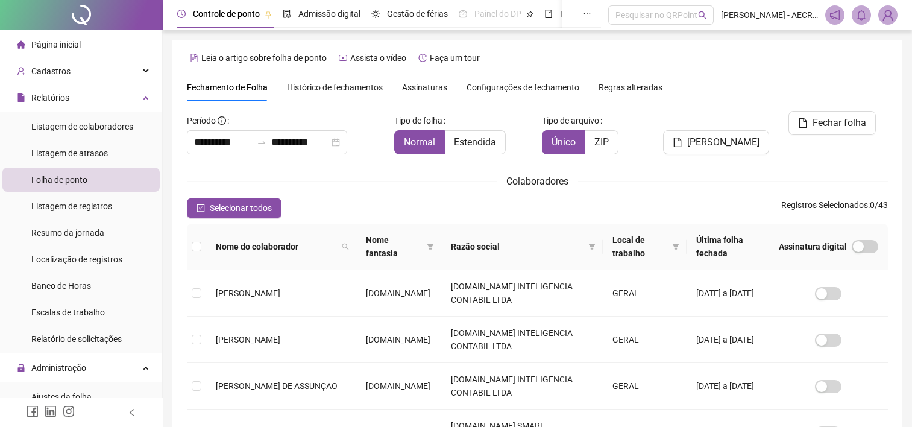 This screenshot has height=427, width=912. What do you see at coordinates (69, 153) in the screenshot?
I see `span: Listagem de atrasos` at bounding box center [69, 153].